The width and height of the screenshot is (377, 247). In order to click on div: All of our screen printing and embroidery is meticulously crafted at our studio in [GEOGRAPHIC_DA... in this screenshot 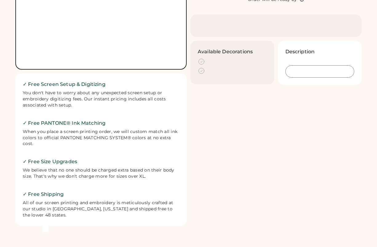, I will do `click(101, 209)`.